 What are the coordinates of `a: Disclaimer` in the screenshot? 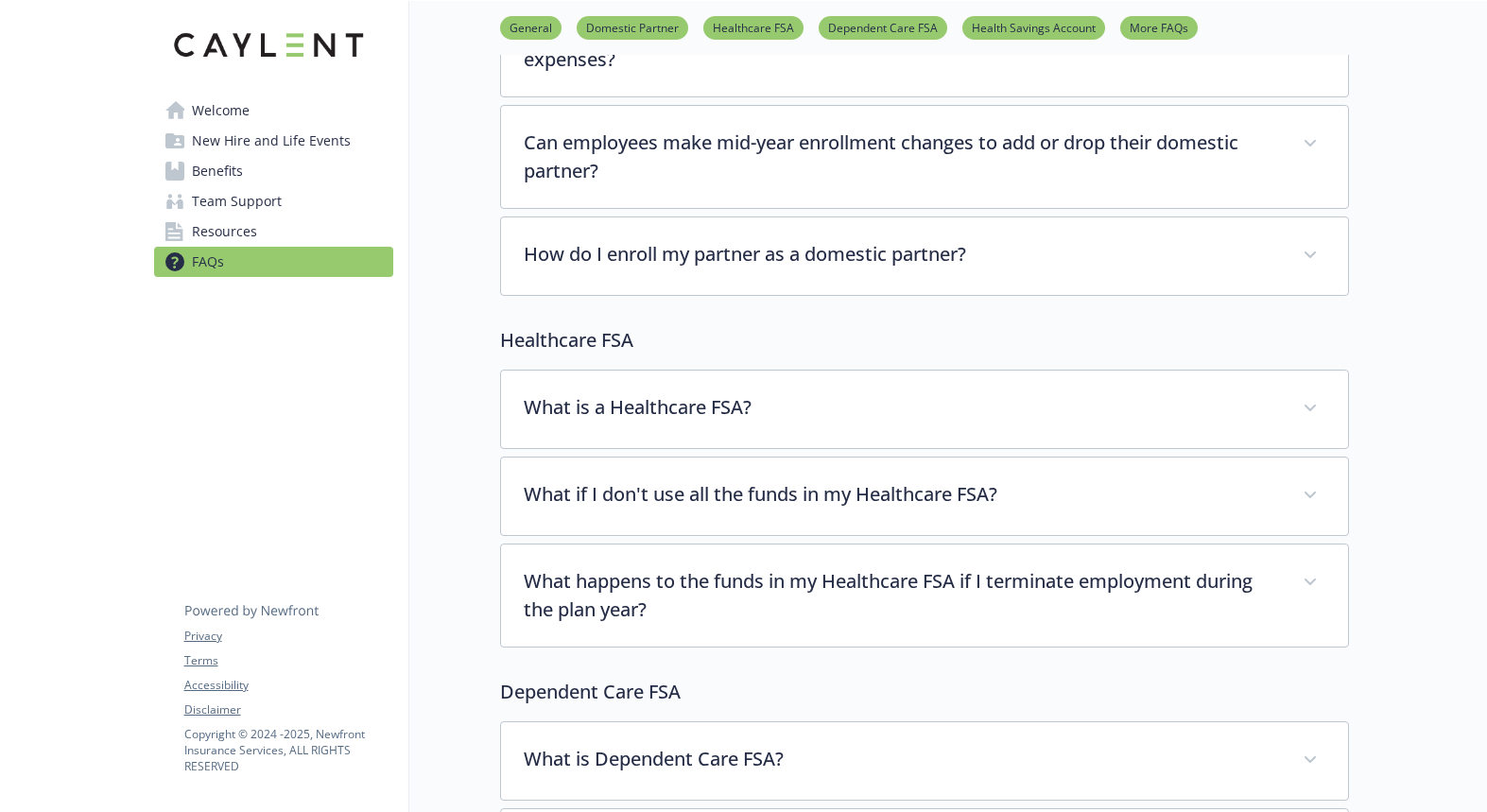 It's located at (288, 709).